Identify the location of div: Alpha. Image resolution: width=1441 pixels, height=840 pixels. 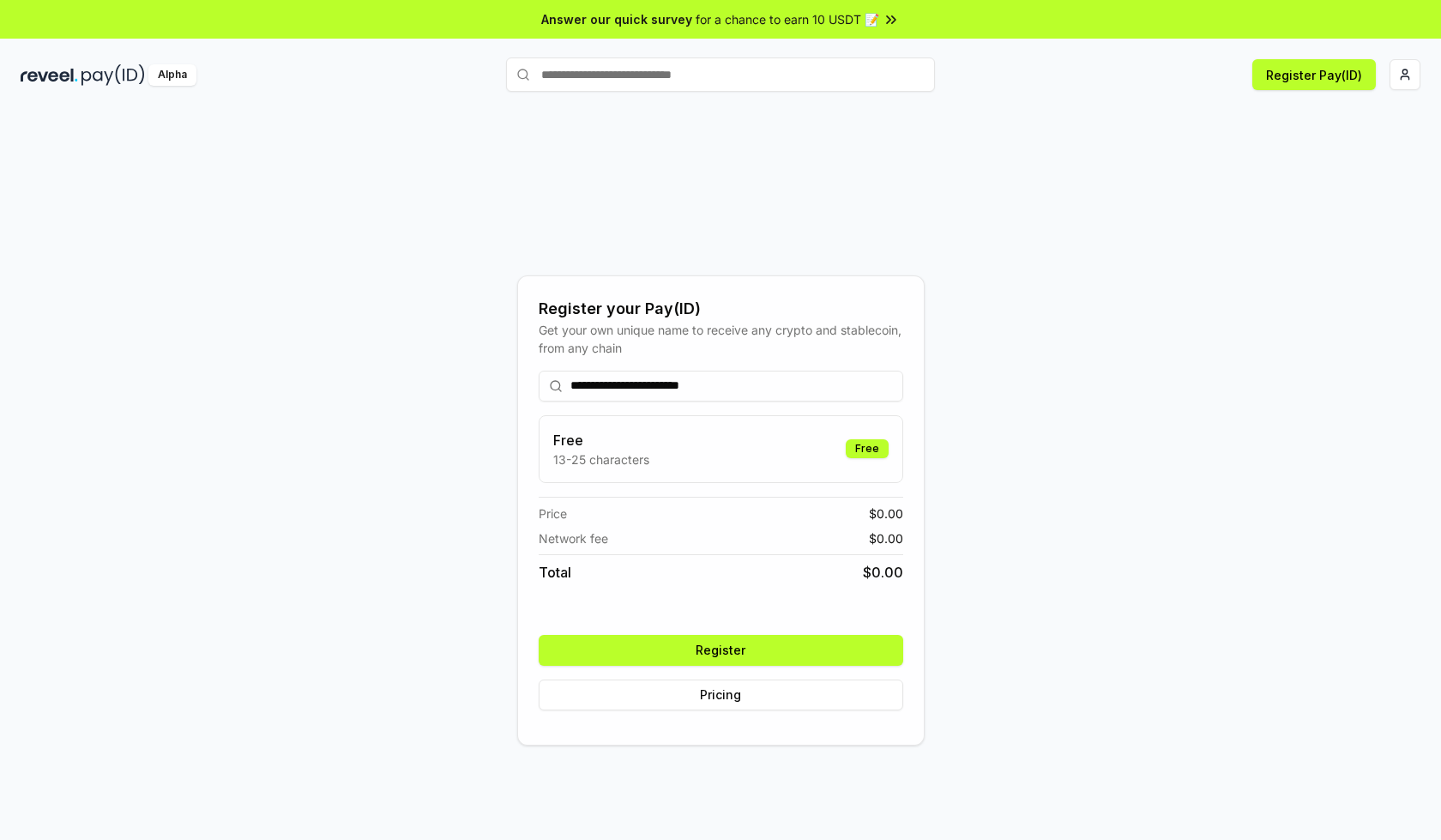
(172, 75).